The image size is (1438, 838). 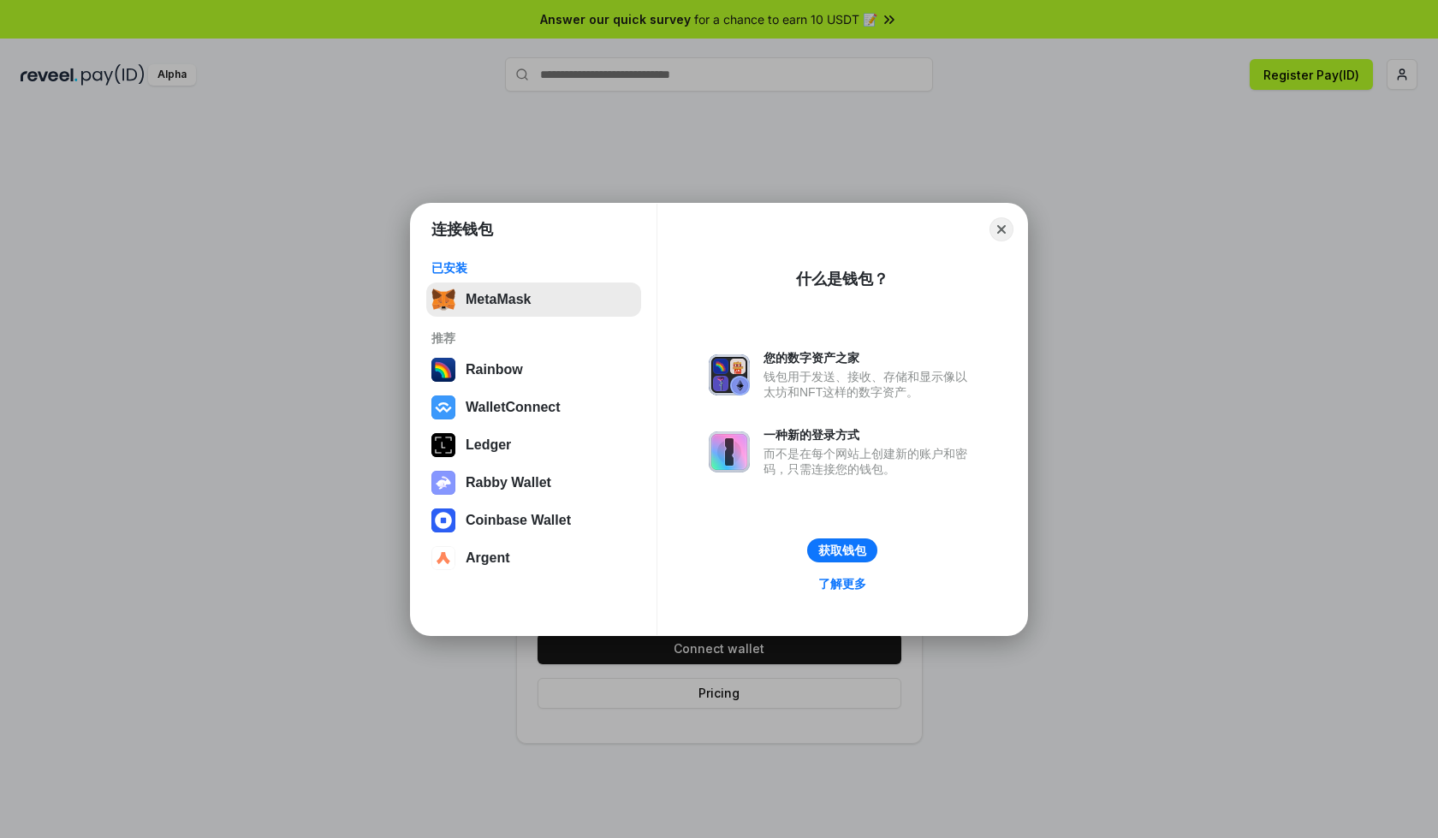 What do you see at coordinates (533, 300) in the screenshot?
I see `button: MetaMask` at bounding box center [533, 300].